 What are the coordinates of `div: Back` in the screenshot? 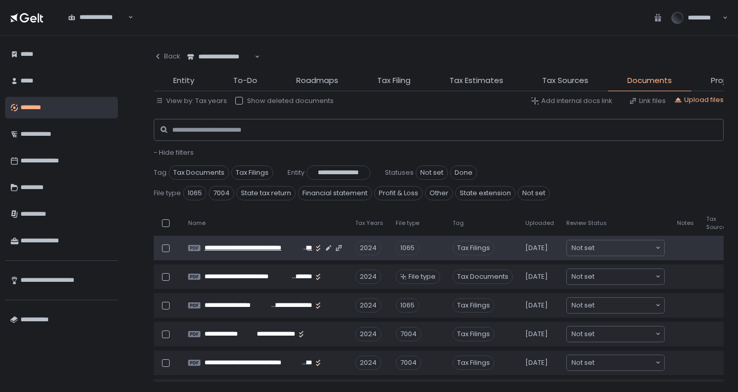 It's located at (167, 56).